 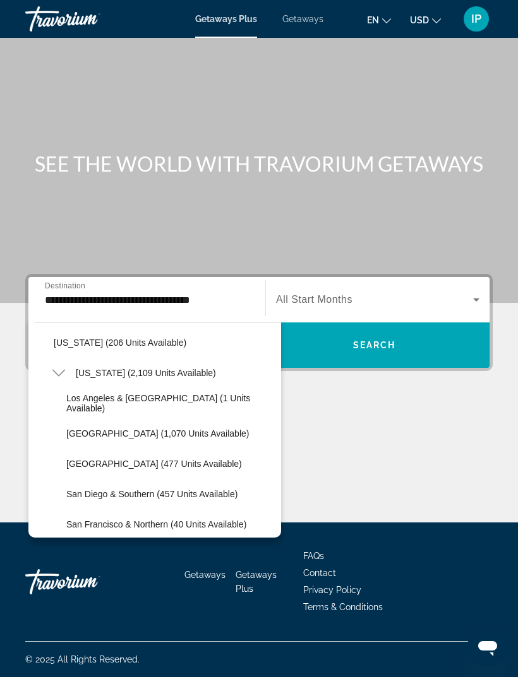 What do you see at coordinates (343, 607) in the screenshot?
I see `a: Terms & Conditions` at bounding box center [343, 607].